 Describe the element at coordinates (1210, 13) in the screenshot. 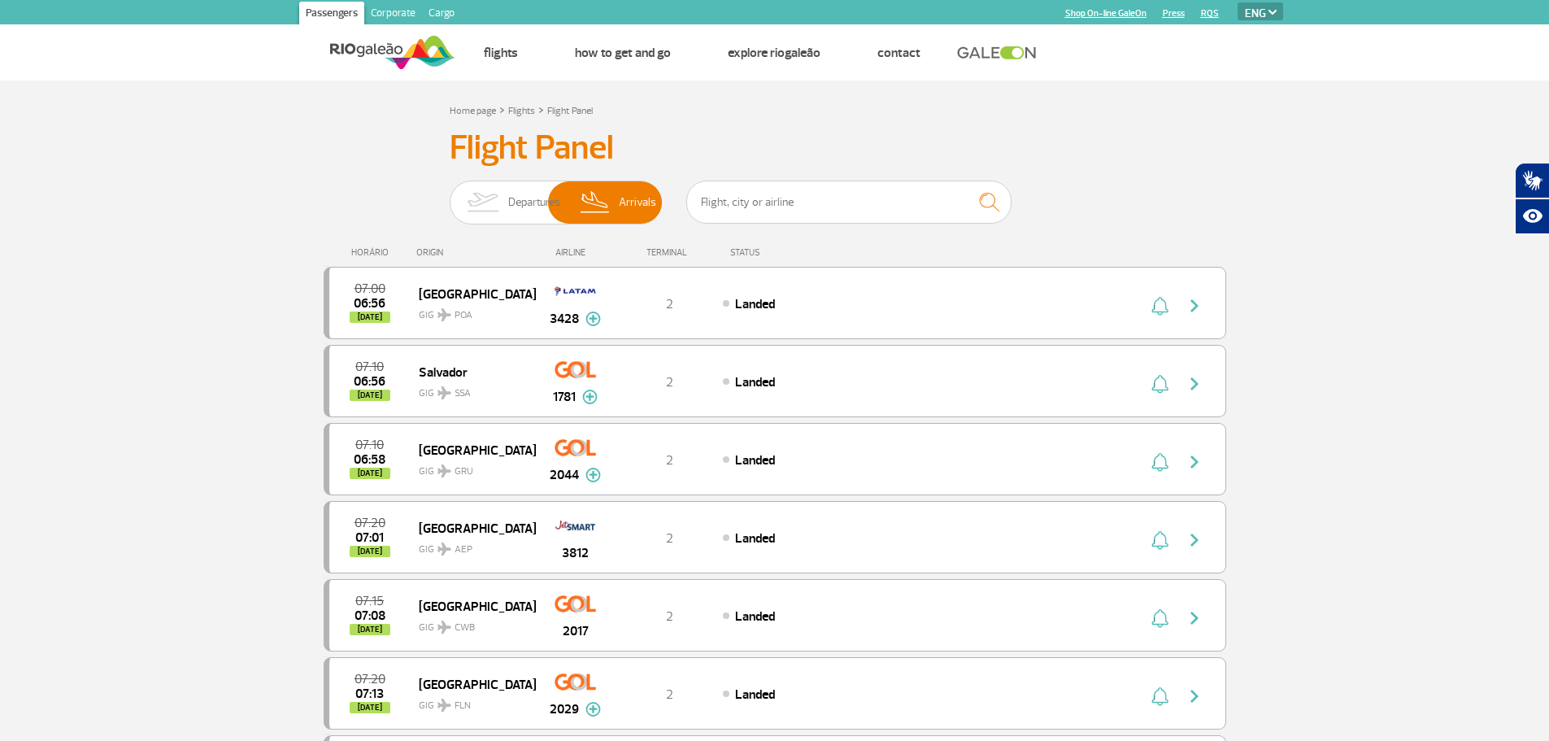

I see `a: RQS` at that location.